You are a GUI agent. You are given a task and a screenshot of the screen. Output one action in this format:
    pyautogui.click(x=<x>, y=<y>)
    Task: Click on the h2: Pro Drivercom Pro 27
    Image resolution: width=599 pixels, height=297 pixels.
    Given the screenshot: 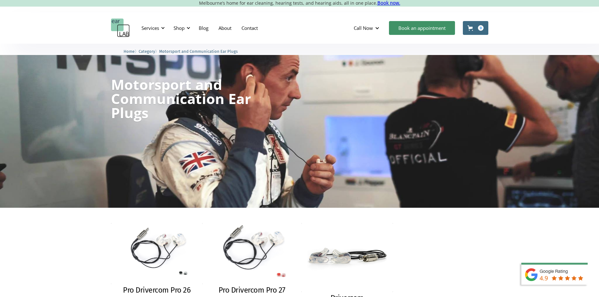 What is the action you would take?
    pyautogui.click(x=252, y=290)
    